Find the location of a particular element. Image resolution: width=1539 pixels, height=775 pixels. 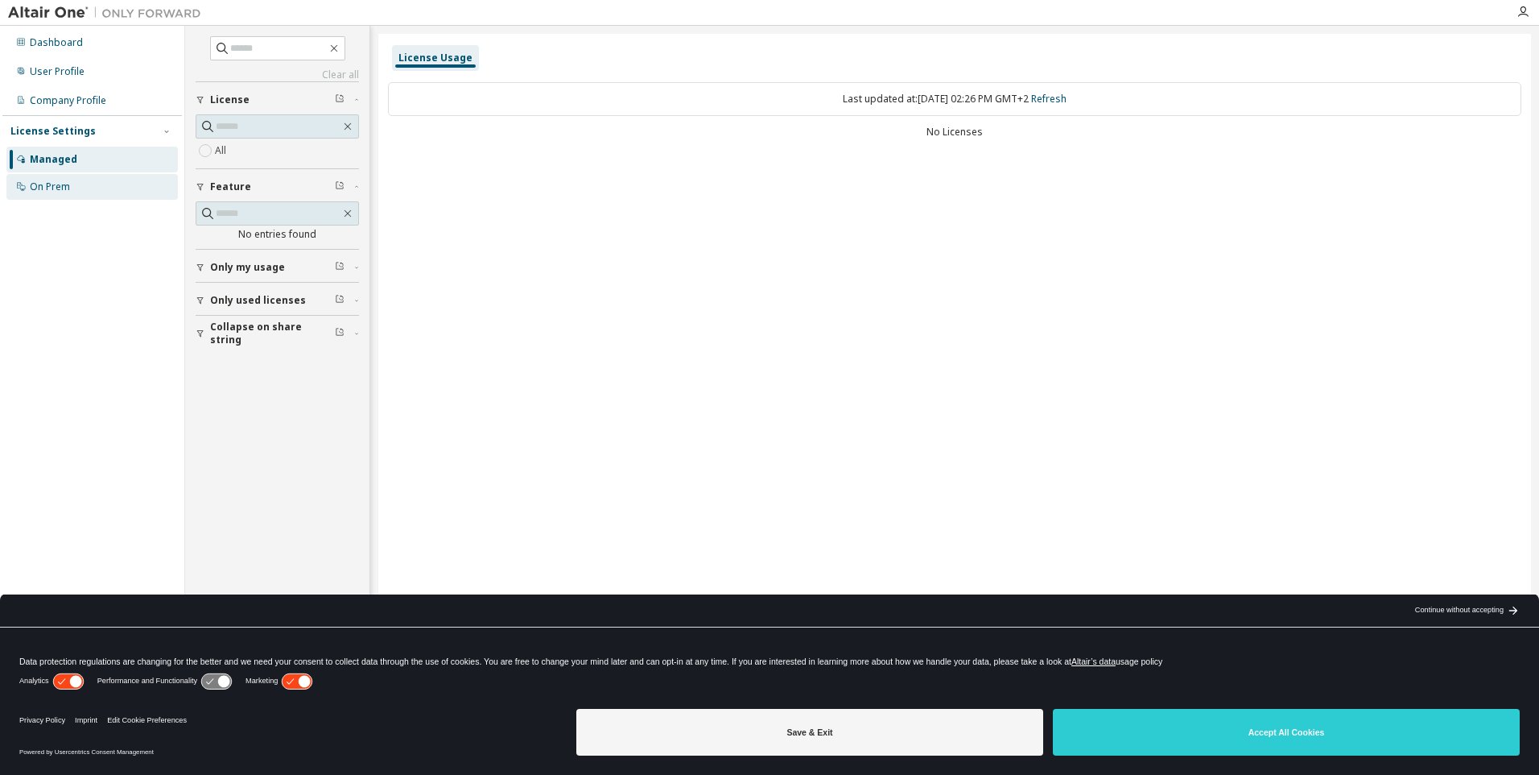

div: License Usage is located at coordinates (436, 58).